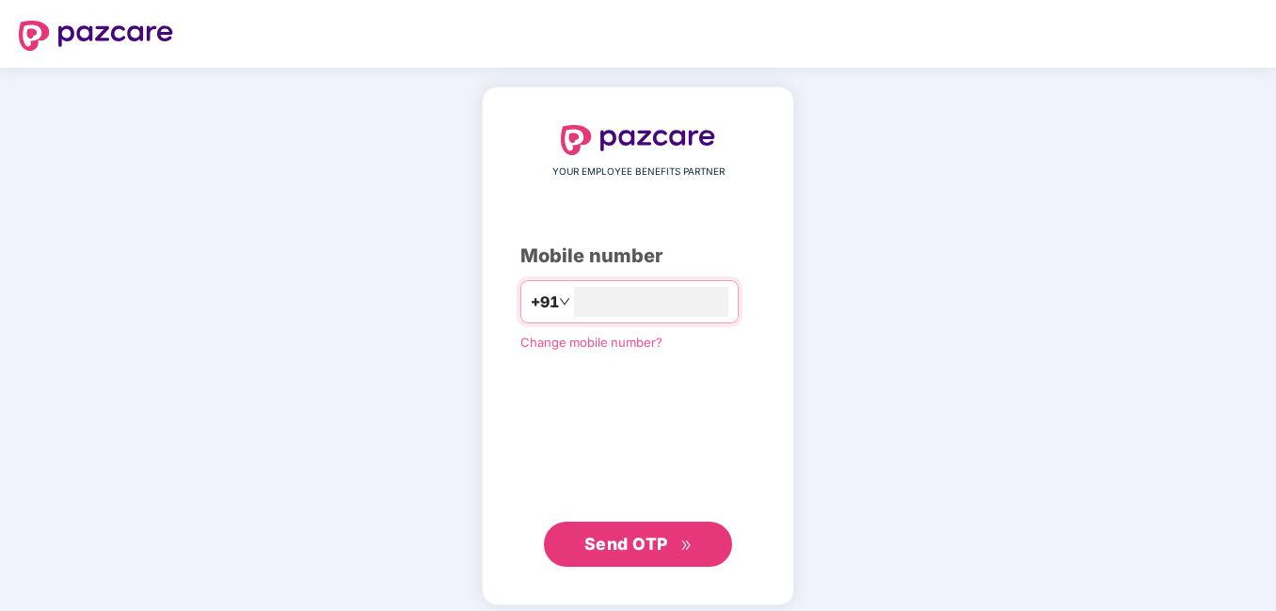 This screenshot has height=611, width=1276. I want to click on span: Change mobile number?, so click(591, 342).